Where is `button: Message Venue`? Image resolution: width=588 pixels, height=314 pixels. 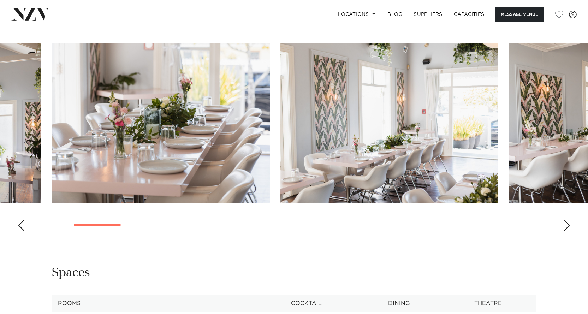
button: Message Venue is located at coordinates (520, 14).